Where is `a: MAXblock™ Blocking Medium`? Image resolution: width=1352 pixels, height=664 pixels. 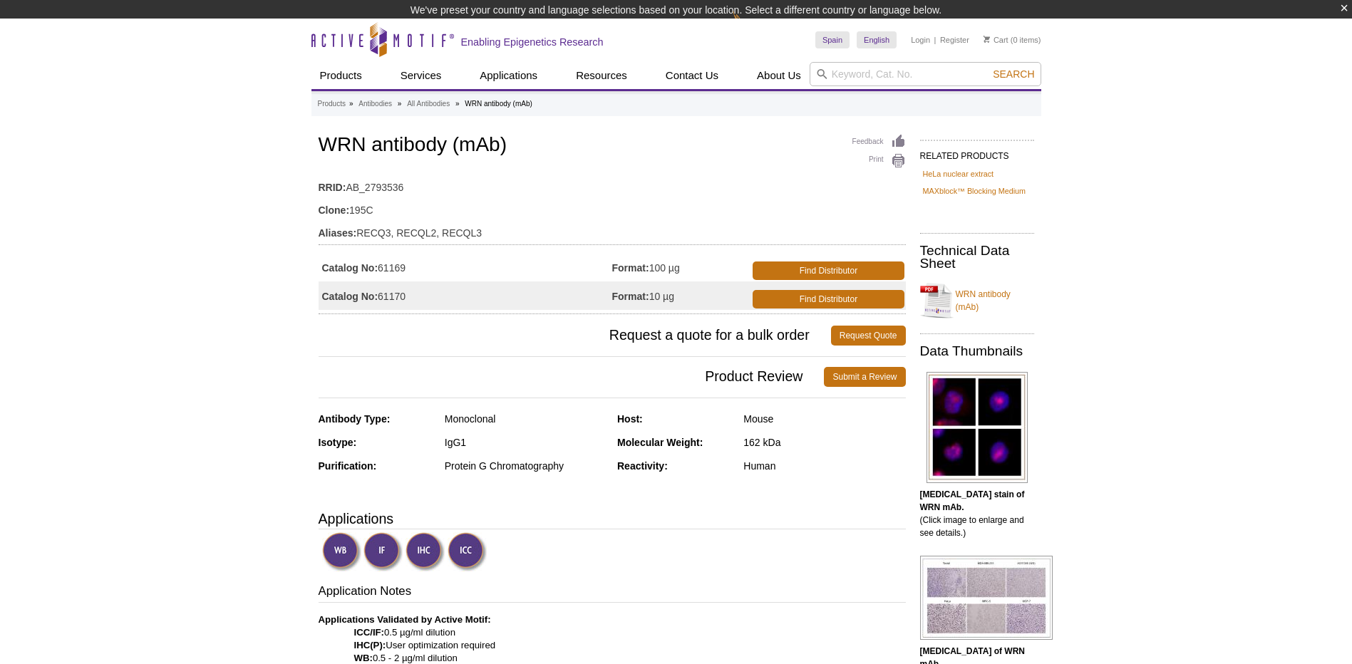 a: MAXblock™ Blocking Medium is located at coordinates (974, 191).